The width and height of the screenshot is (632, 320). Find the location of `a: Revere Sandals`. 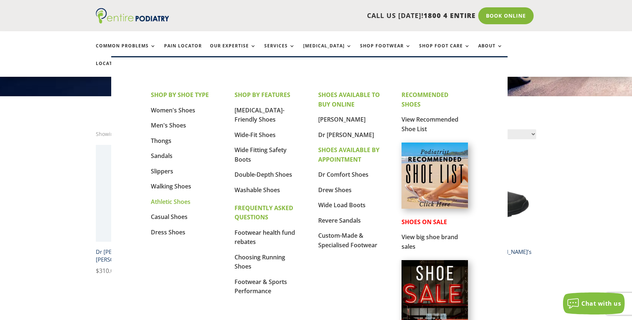

a: Revere Sandals is located at coordinates (340, 220).